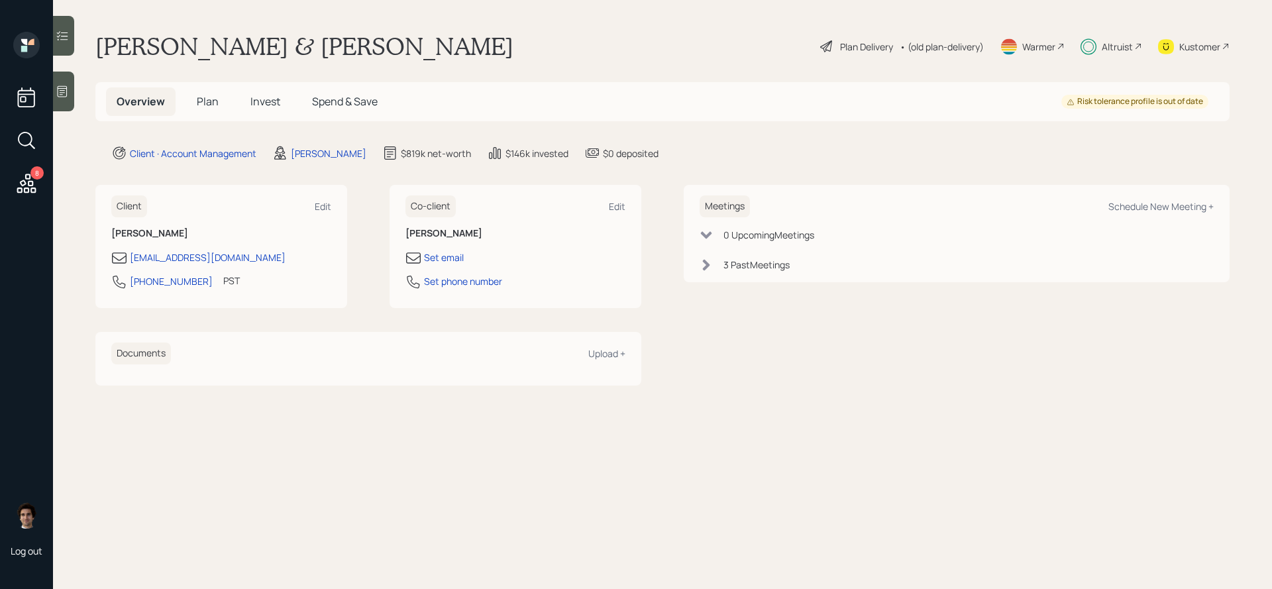 This screenshot has width=1272, height=589. What do you see at coordinates (37, 173) in the screenshot?
I see `div: 8` at bounding box center [37, 173].